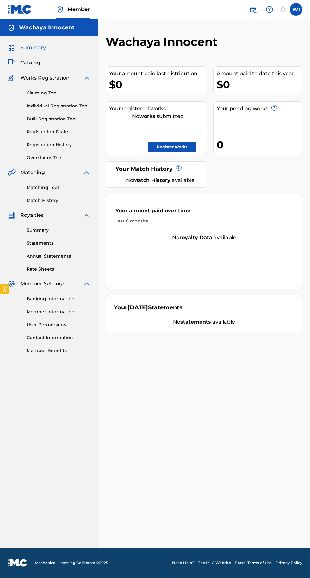  I want to click on a: Statements, so click(58, 243).